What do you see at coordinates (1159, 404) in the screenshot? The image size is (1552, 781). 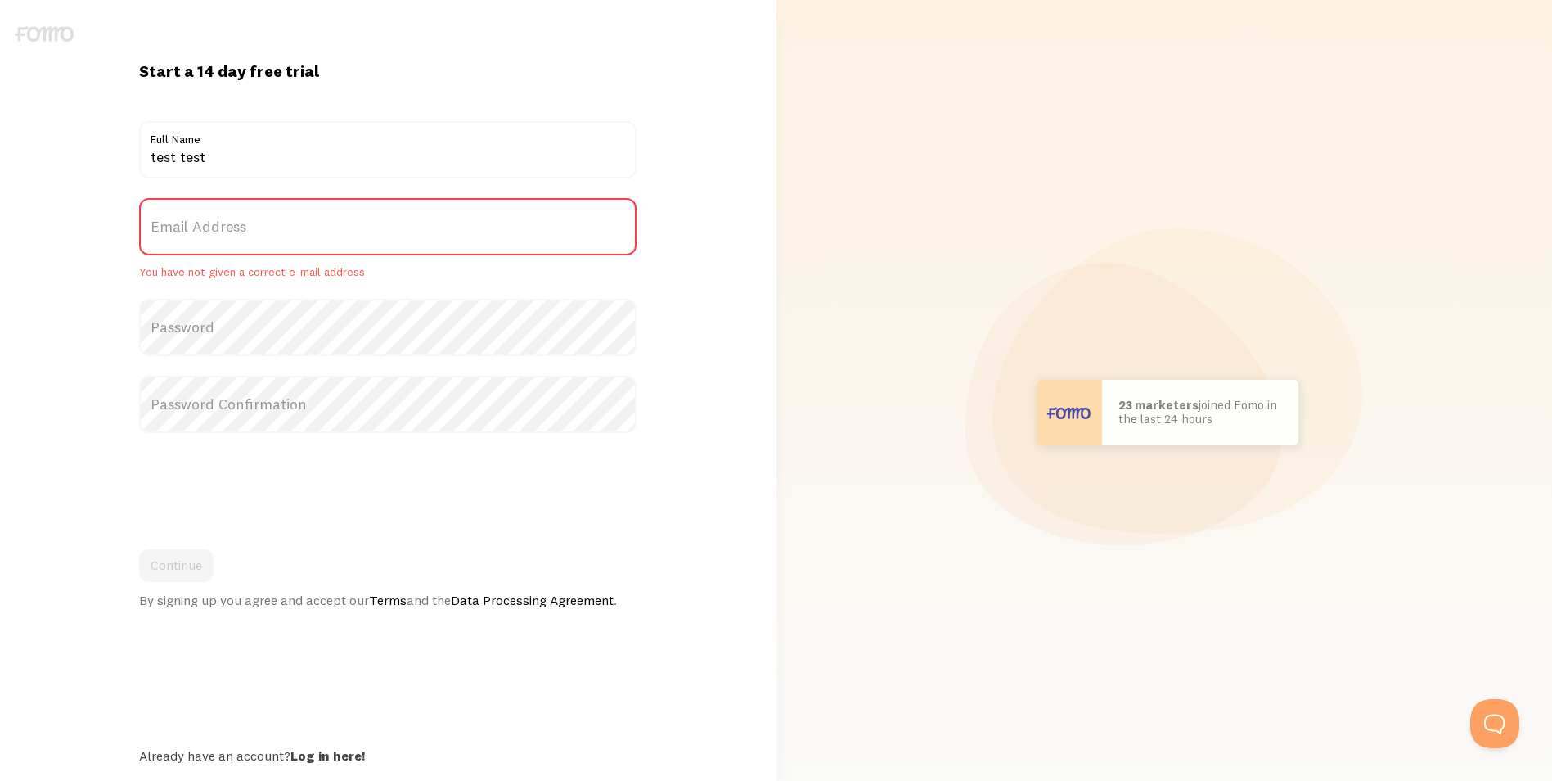 I see `b: 23 marketers` at bounding box center [1159, 404].